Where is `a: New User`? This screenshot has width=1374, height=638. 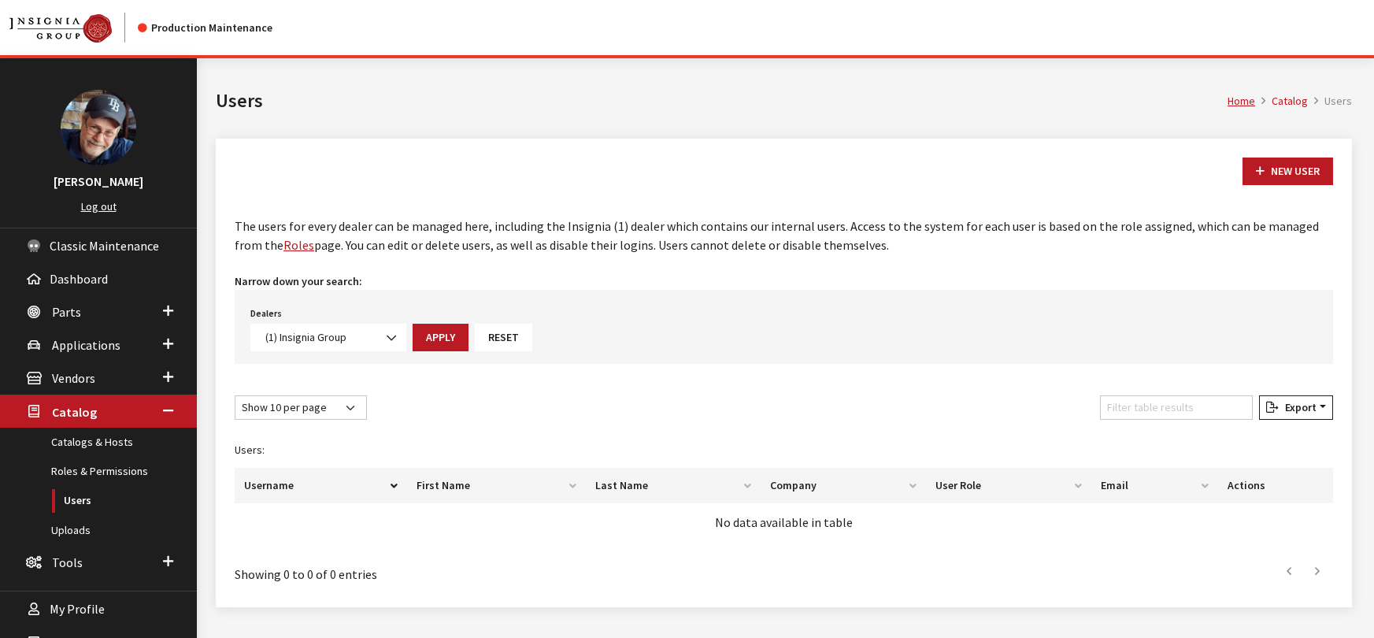 a: New User is located at coordinates (1288, 171).